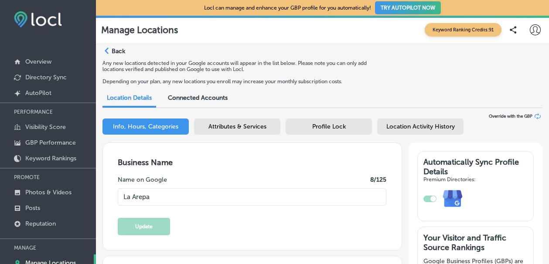  I want to click on span: Override with the GBP, so click(510, 116).